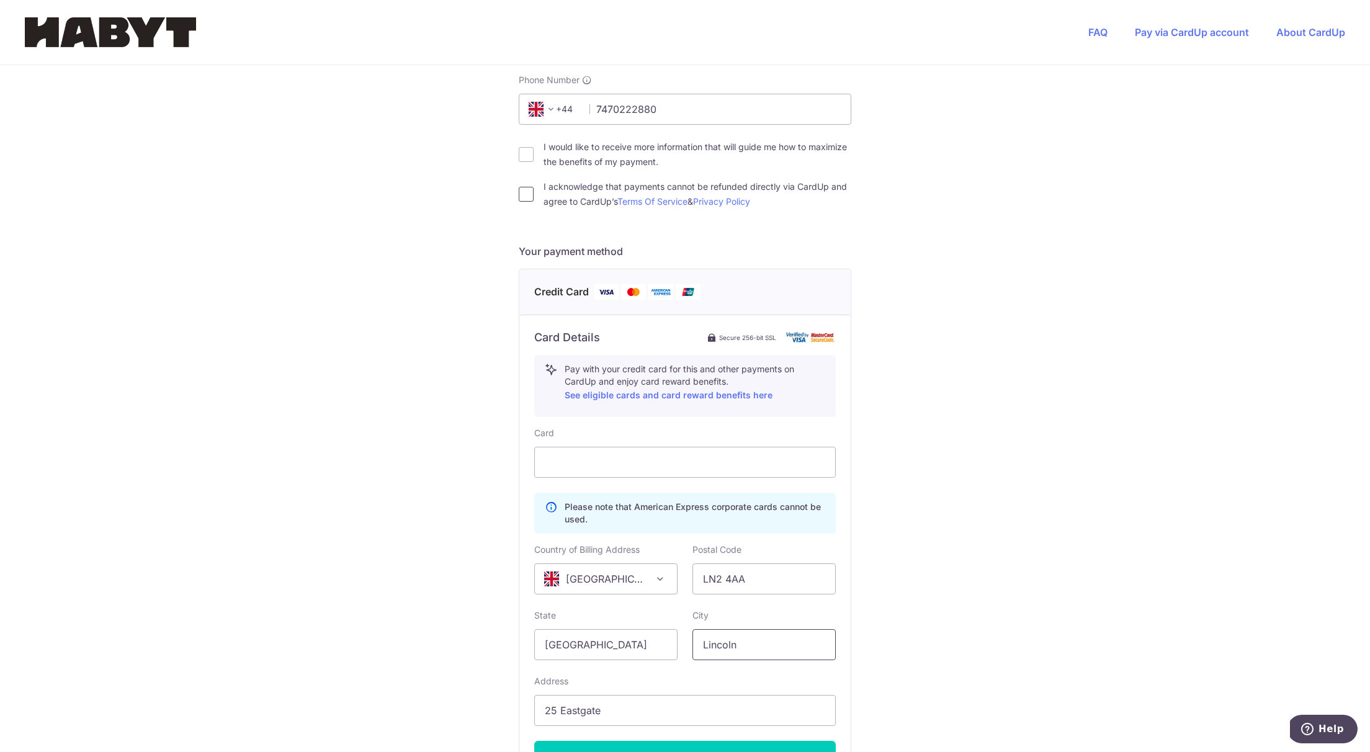 The width and height of the screenshot is (1370, 752). What do you see at coordinates (606, 579) in the screenshot?
I see `span: United Kingdom` at bounding box center [606, 579].